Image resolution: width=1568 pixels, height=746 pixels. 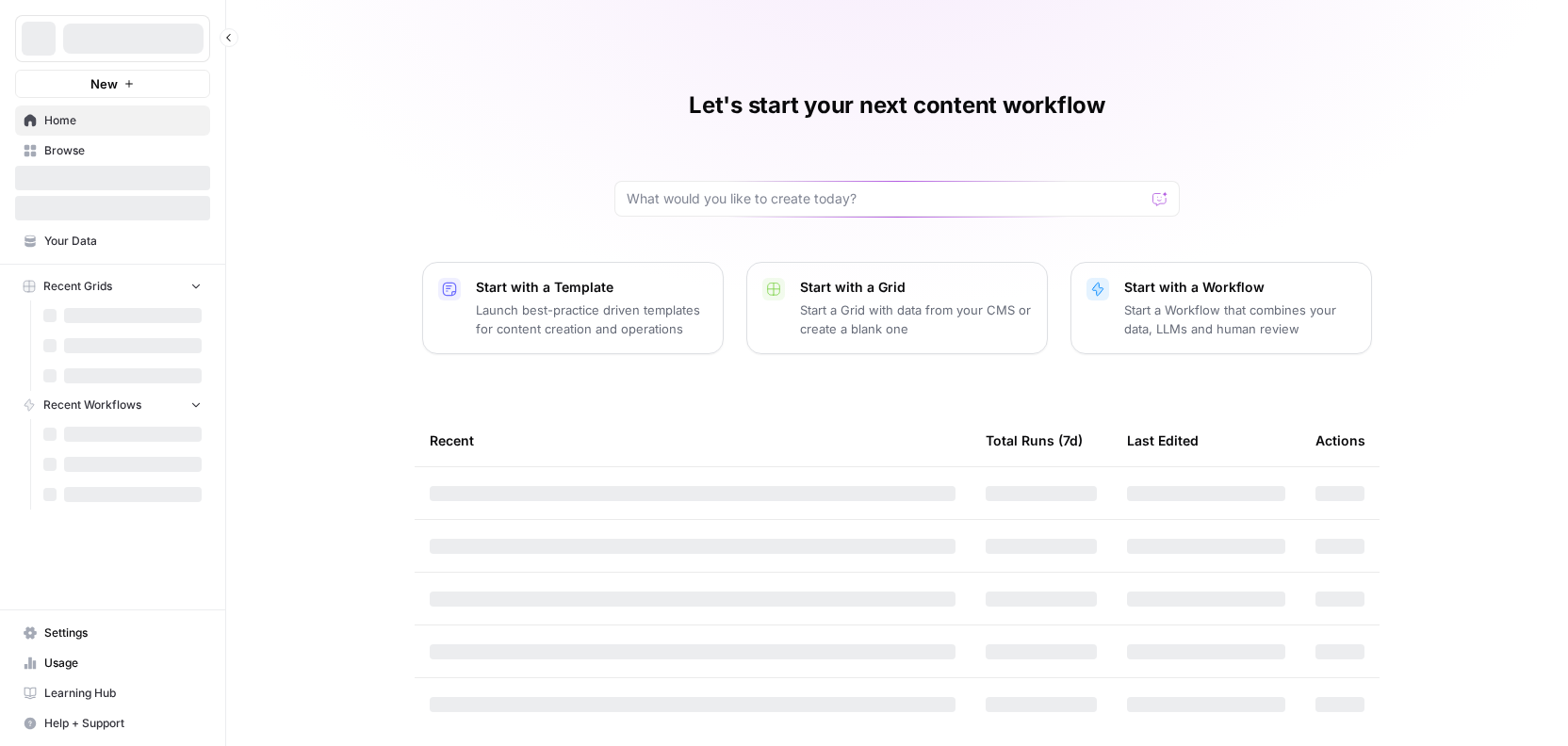 I want to click on h1: Let's start your next content workflow, so click(x=897, y=106).